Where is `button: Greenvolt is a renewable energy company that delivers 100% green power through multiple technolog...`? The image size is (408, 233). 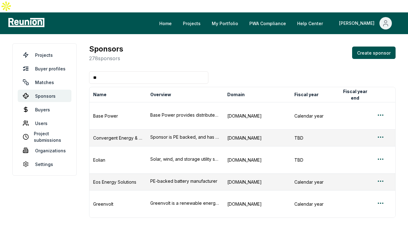 button: Greenvolt is a renewable energy company that delivers 100% green power through multiple technolog... is located at coordinates (185, 203).